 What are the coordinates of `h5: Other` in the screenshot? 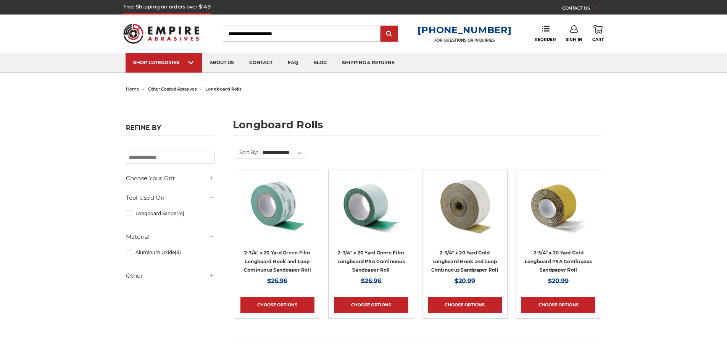 It's located at (170, 276).